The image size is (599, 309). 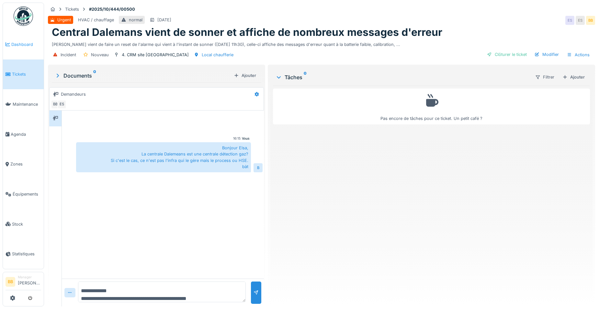 What do you see at coordinates (26, 134) in the screenshot?
I see `span: Agenda` at bounding box center [26, 134].